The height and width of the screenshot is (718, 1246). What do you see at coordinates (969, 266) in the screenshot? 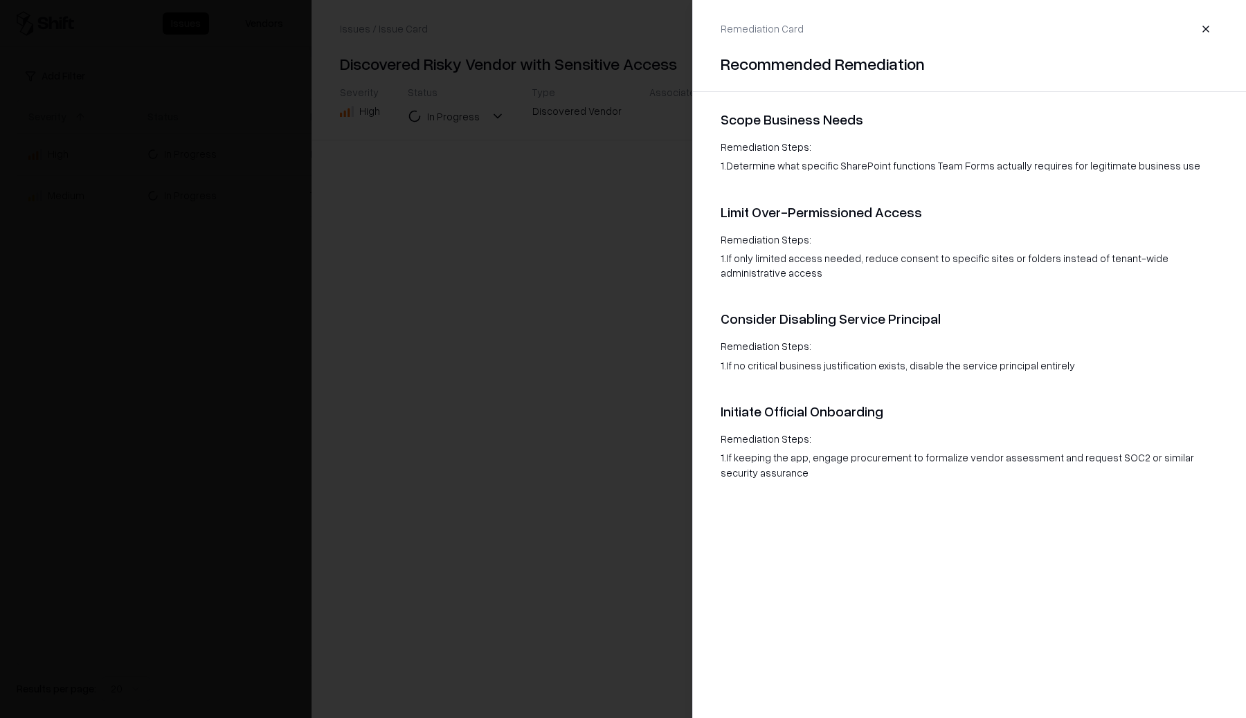
I see `div: 1 . If only limited access needed, reduce consent to specific sites or folders instead of tenant-...` at bounding box center [969, 266].